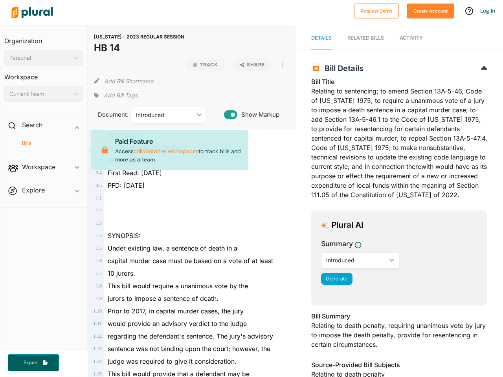  Describe the element at coordinates (321, 38) in the screenshot. I see `a: Details` at that location.